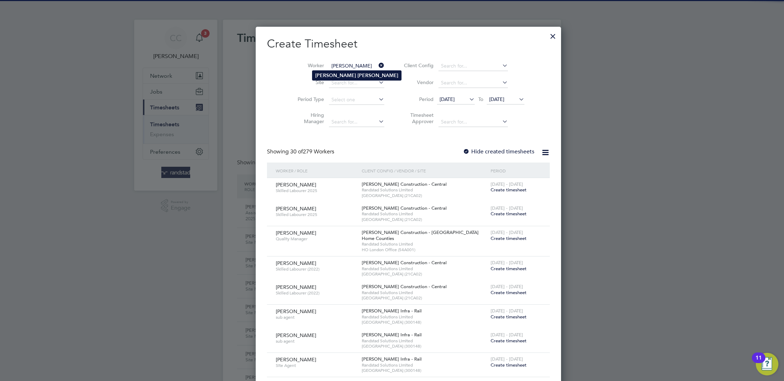 The height and width of the screenshot is (381, 784). I want to click on label: Timesheet Approver, so click(418, 118).